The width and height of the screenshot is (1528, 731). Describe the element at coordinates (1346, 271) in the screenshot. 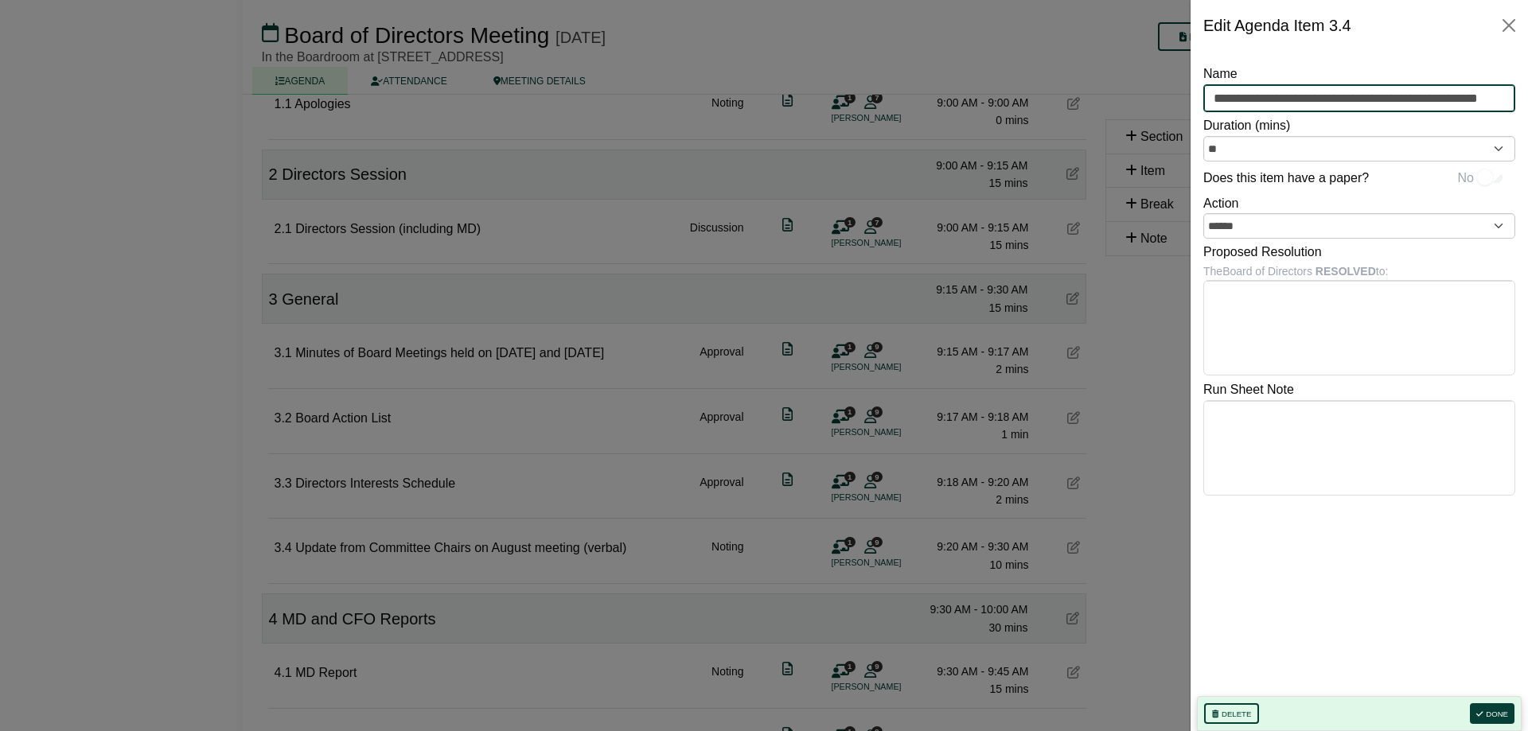

I see `b: RESOLVED` at that location.